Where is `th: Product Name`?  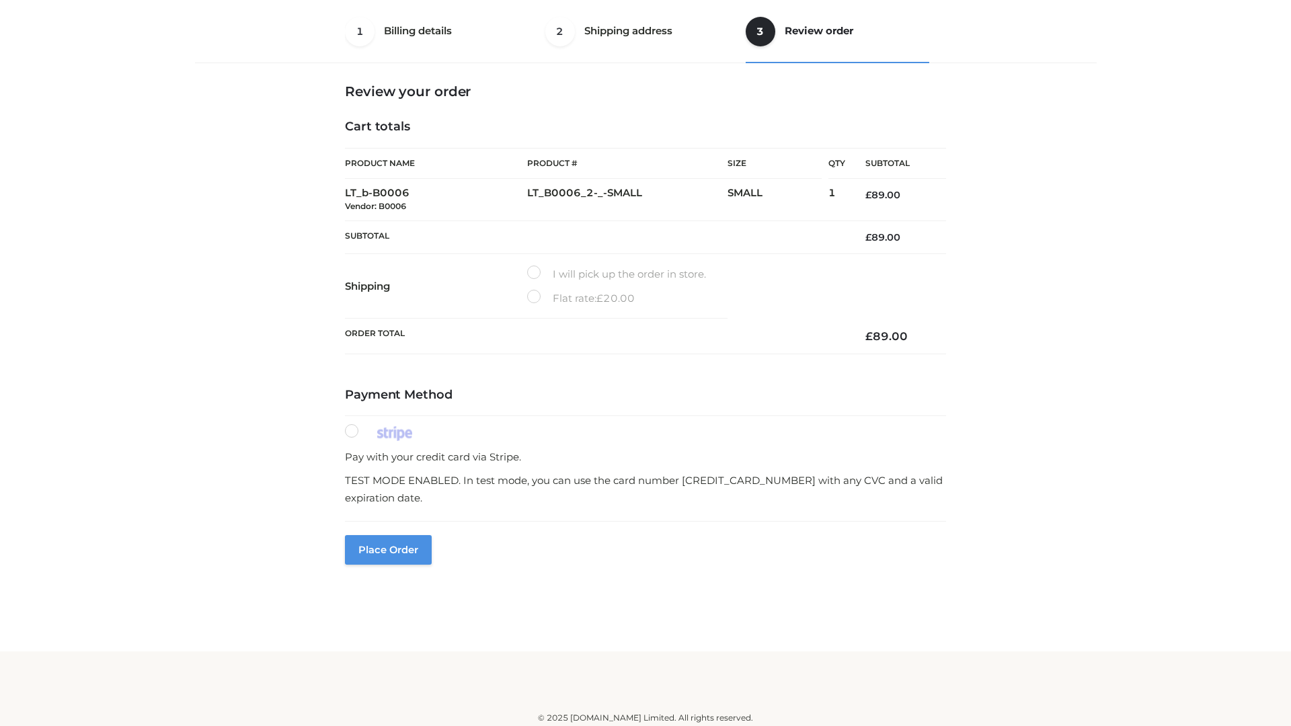
th: Product Name is located at coordinates (436, 163).